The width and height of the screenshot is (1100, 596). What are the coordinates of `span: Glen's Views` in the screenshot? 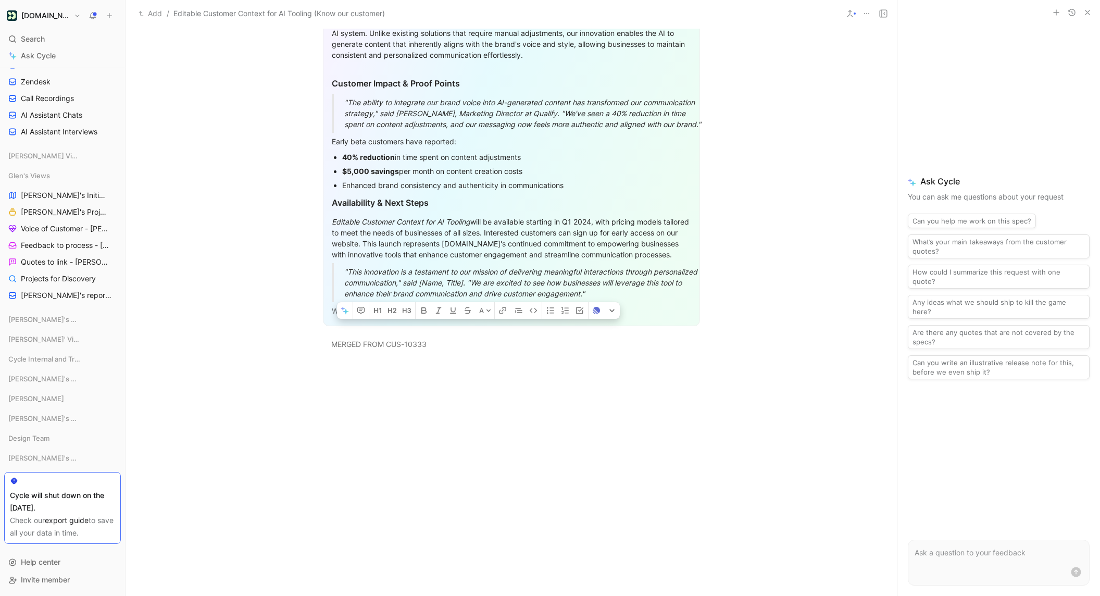 It's located at (29, 175).